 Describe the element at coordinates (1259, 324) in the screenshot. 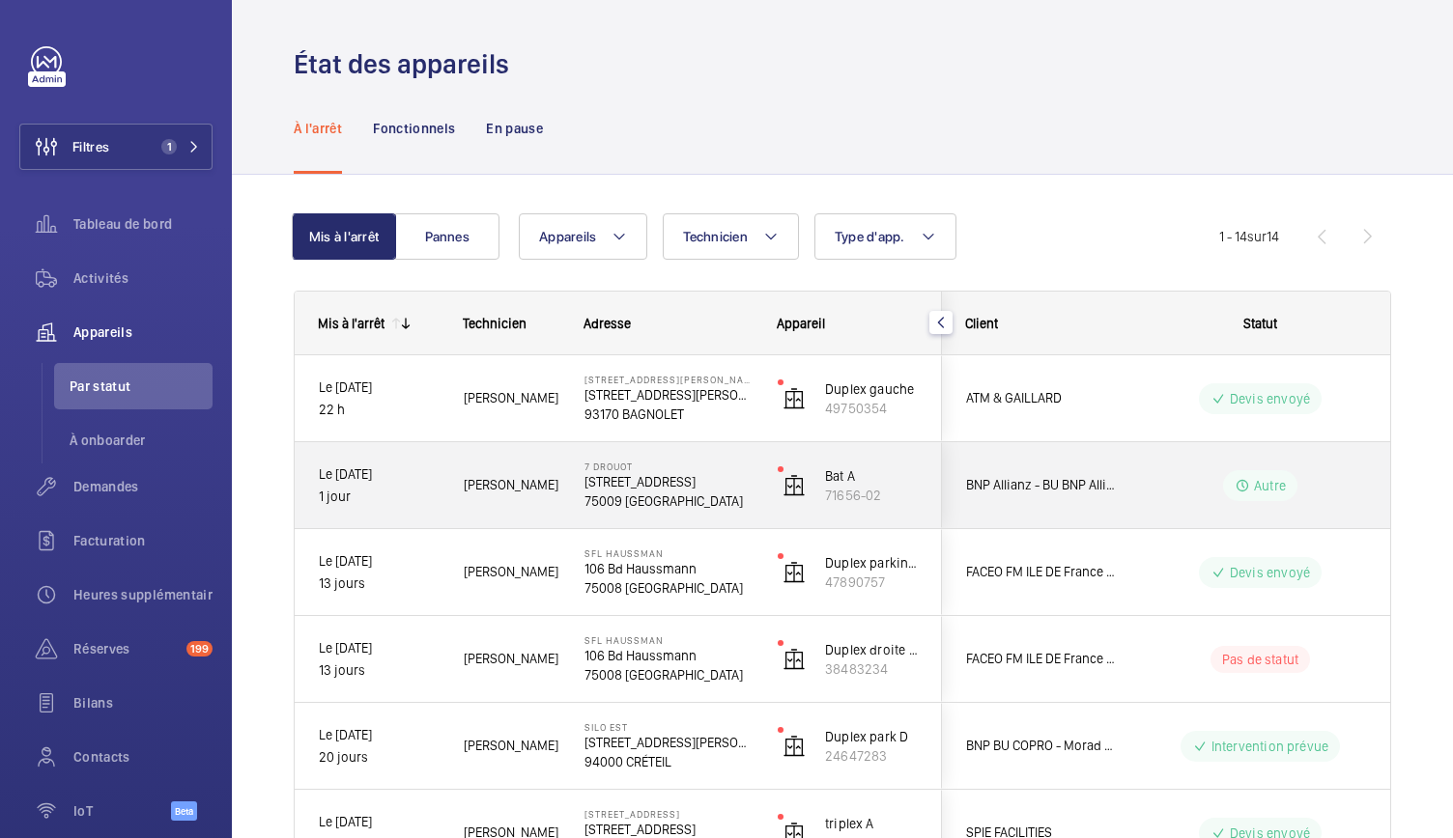

I see `span: Statut` at that location.